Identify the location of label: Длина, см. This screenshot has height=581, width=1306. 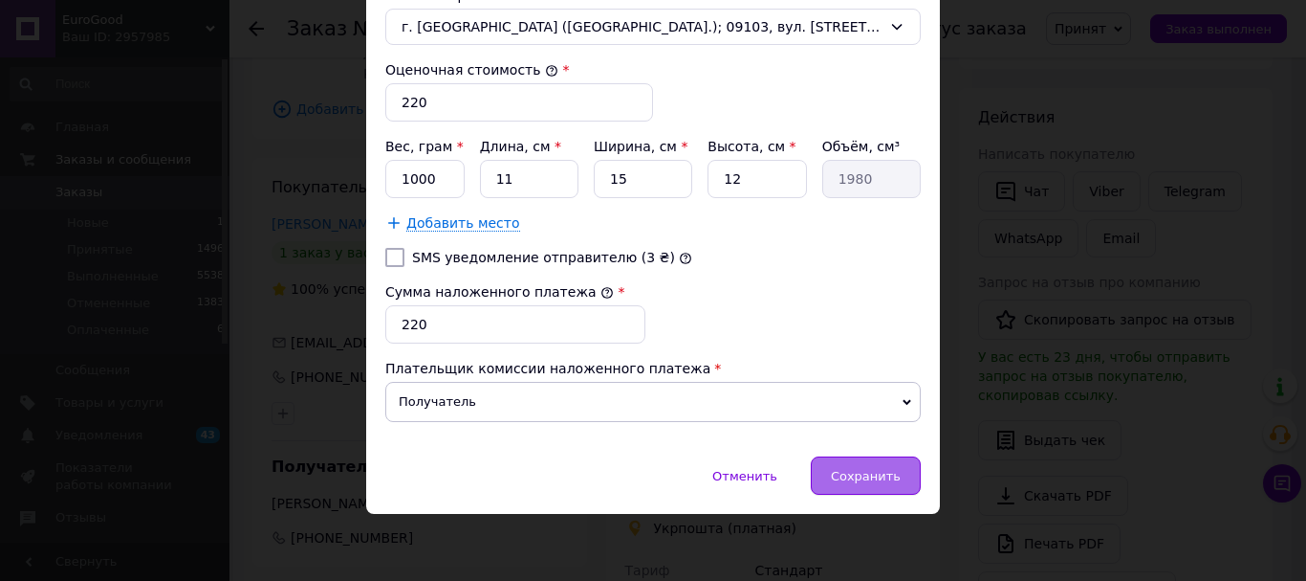
(520, 146).